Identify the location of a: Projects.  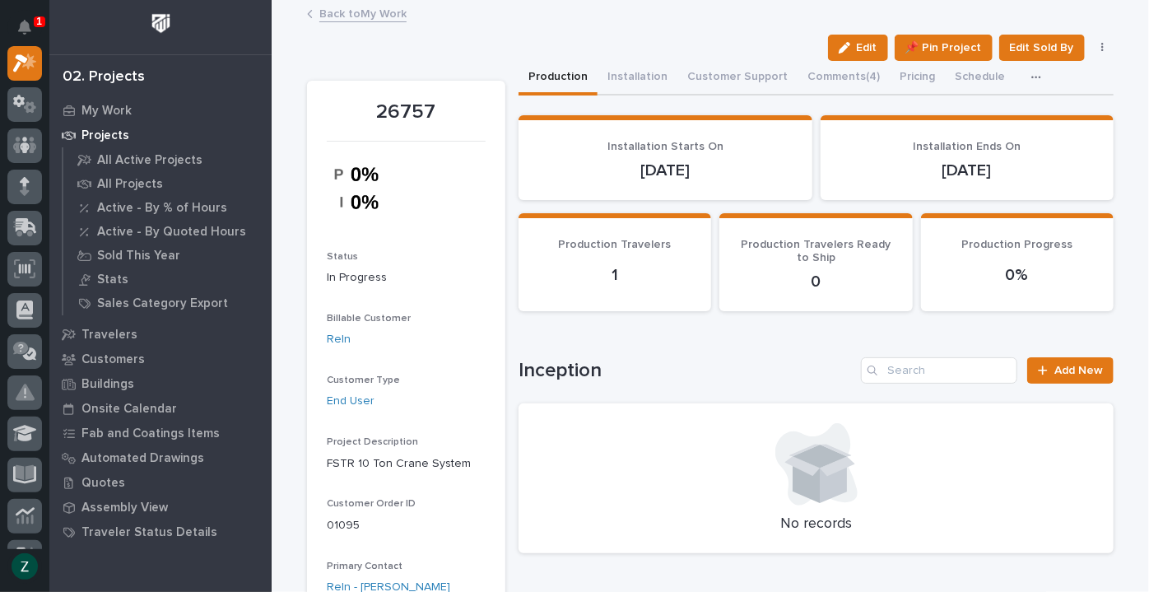
(160, 135).